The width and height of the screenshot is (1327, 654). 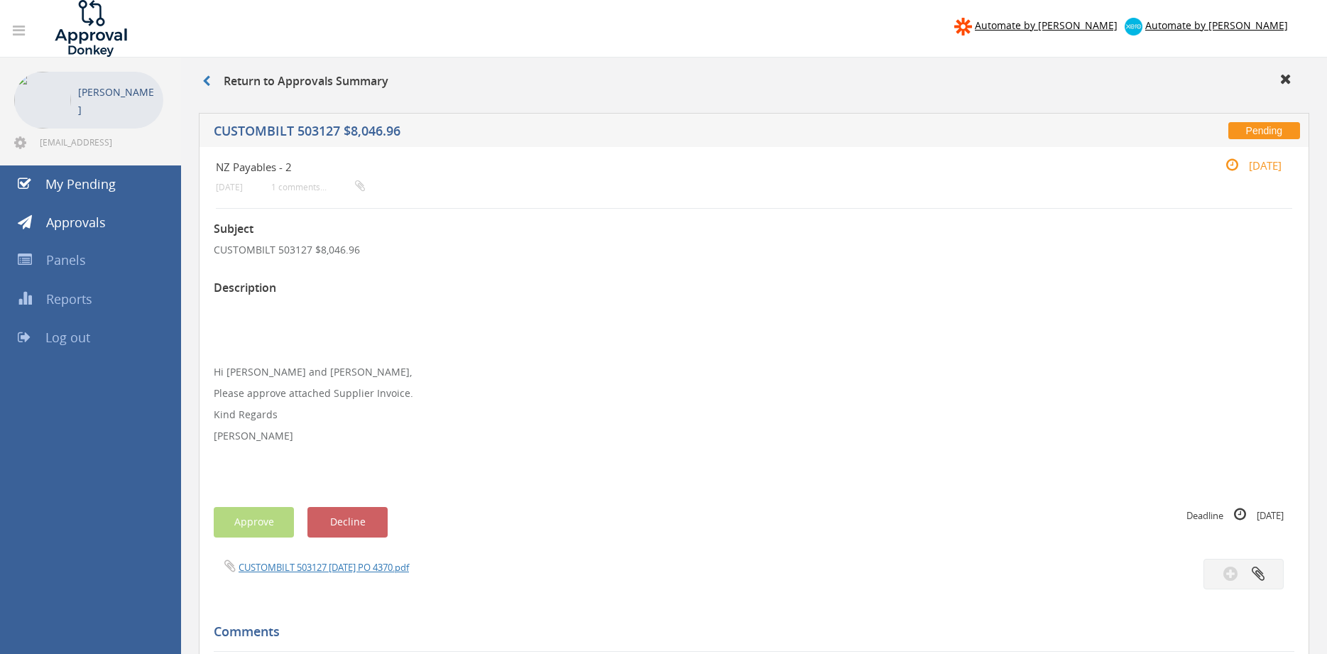 What do you see at coordinates (318, 187) in the screenshot?
I see `small: 1 comments...` at bounding box center [318, 187].